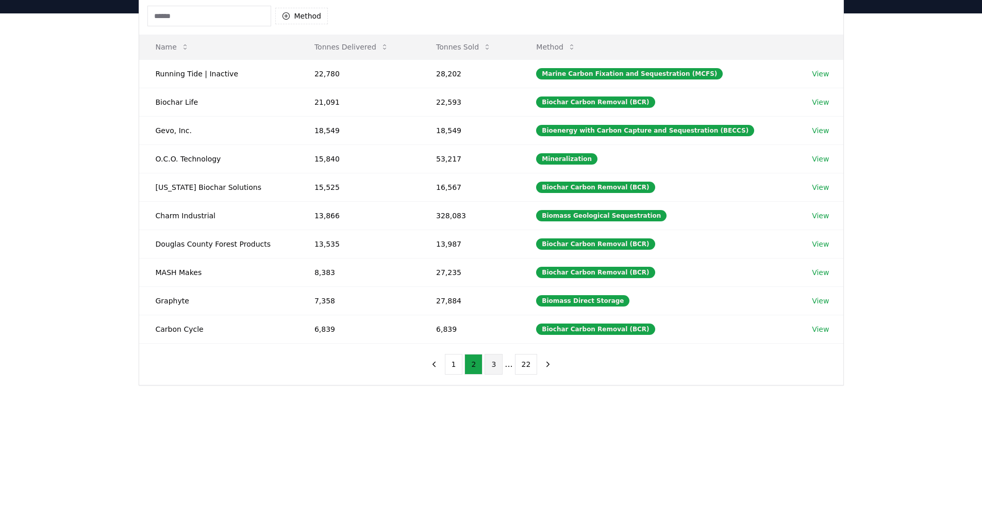  I want to click on td: 7,358, so click(359, 300).